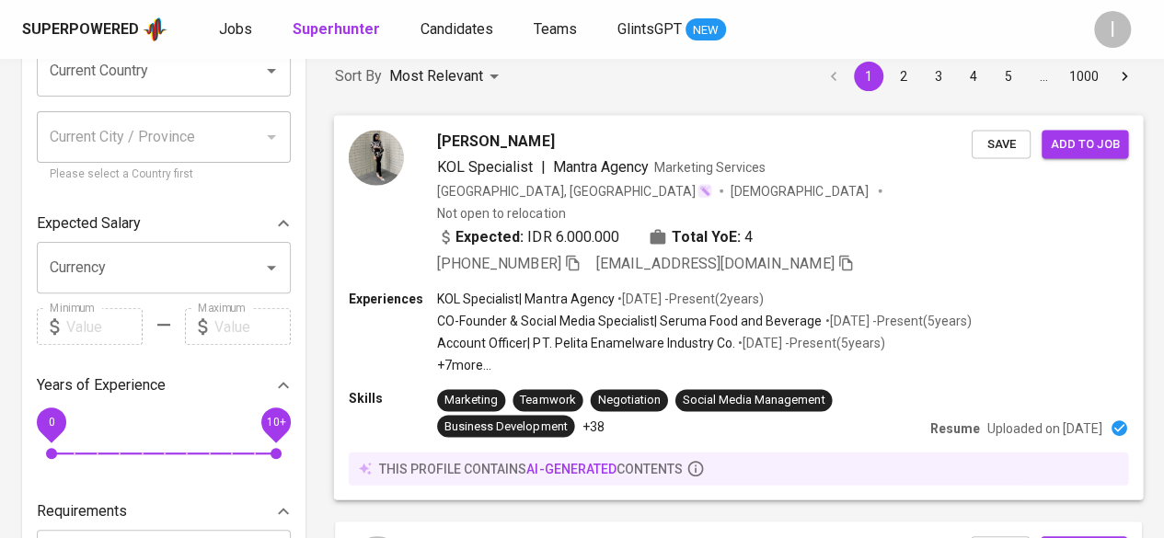 The height and width of the screenshot is (538, 1164). I want to click on p: KOL Specialist | Mantra Agency, so click(525, 298).